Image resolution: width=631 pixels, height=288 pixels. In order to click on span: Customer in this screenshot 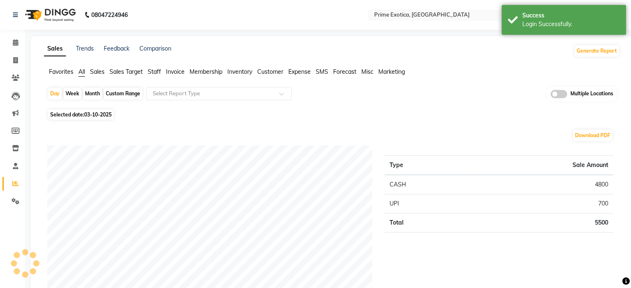, I will do `click(270, 72)`.